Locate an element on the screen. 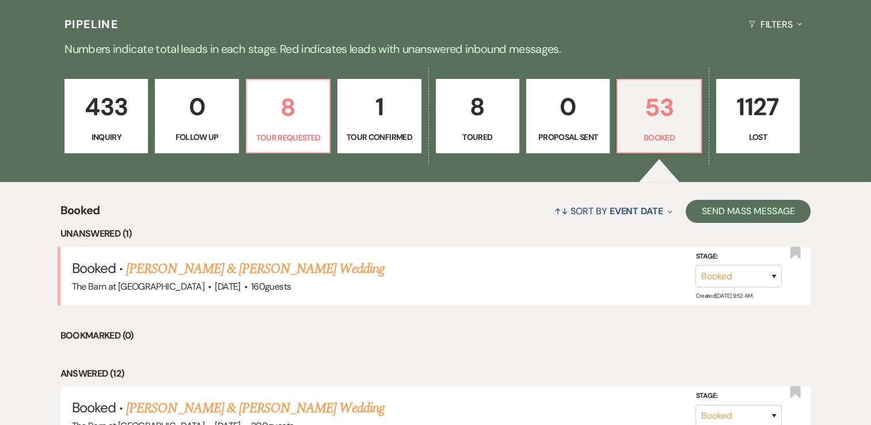 This screenshot has width=871, height=425. p: 1127 is located at coordinates (758, 107).